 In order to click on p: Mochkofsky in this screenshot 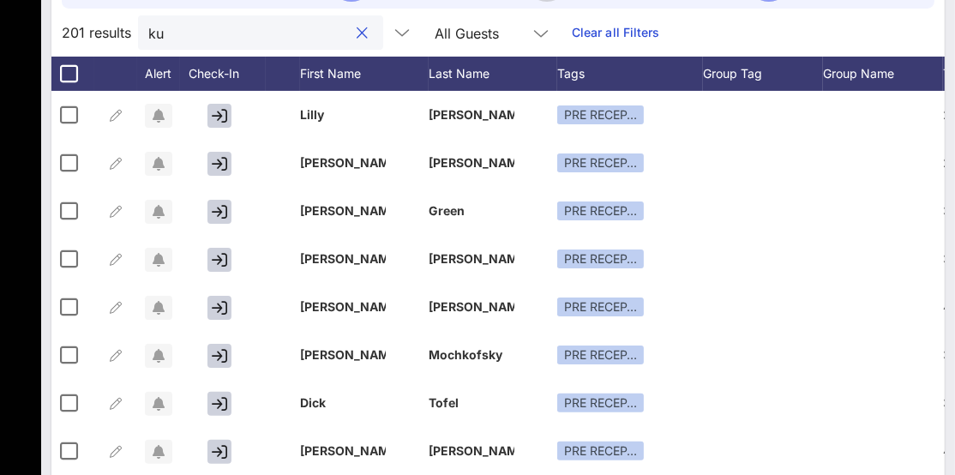, I will do `click(471, 355)`.